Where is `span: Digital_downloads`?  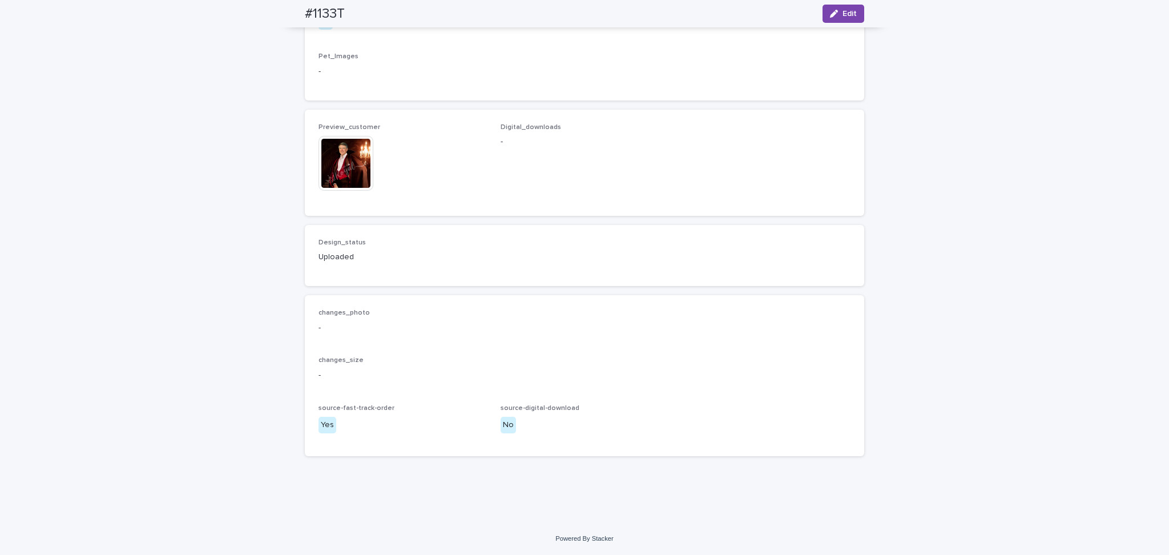 span: Digital_downloads is located at coordinates (531, 127).